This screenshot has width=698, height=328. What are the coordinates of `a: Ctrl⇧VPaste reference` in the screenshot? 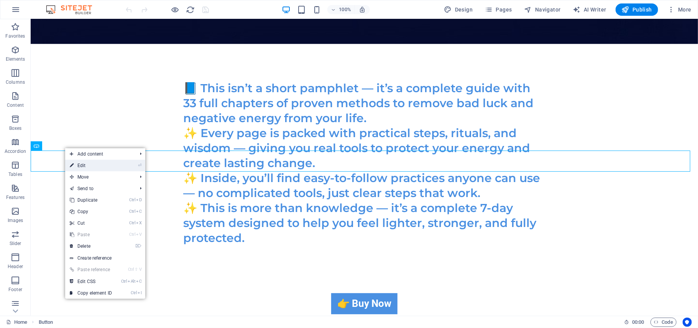 It's located at (91, 269).